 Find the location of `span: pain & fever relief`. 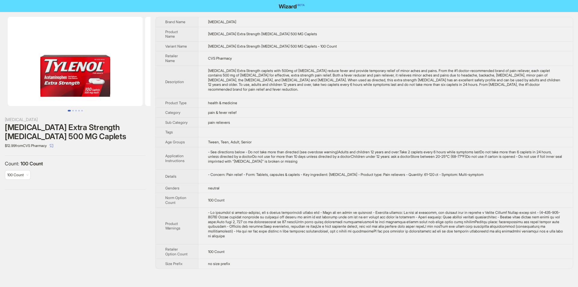

span: pain & fever relief is located at coordinates (222, 112).